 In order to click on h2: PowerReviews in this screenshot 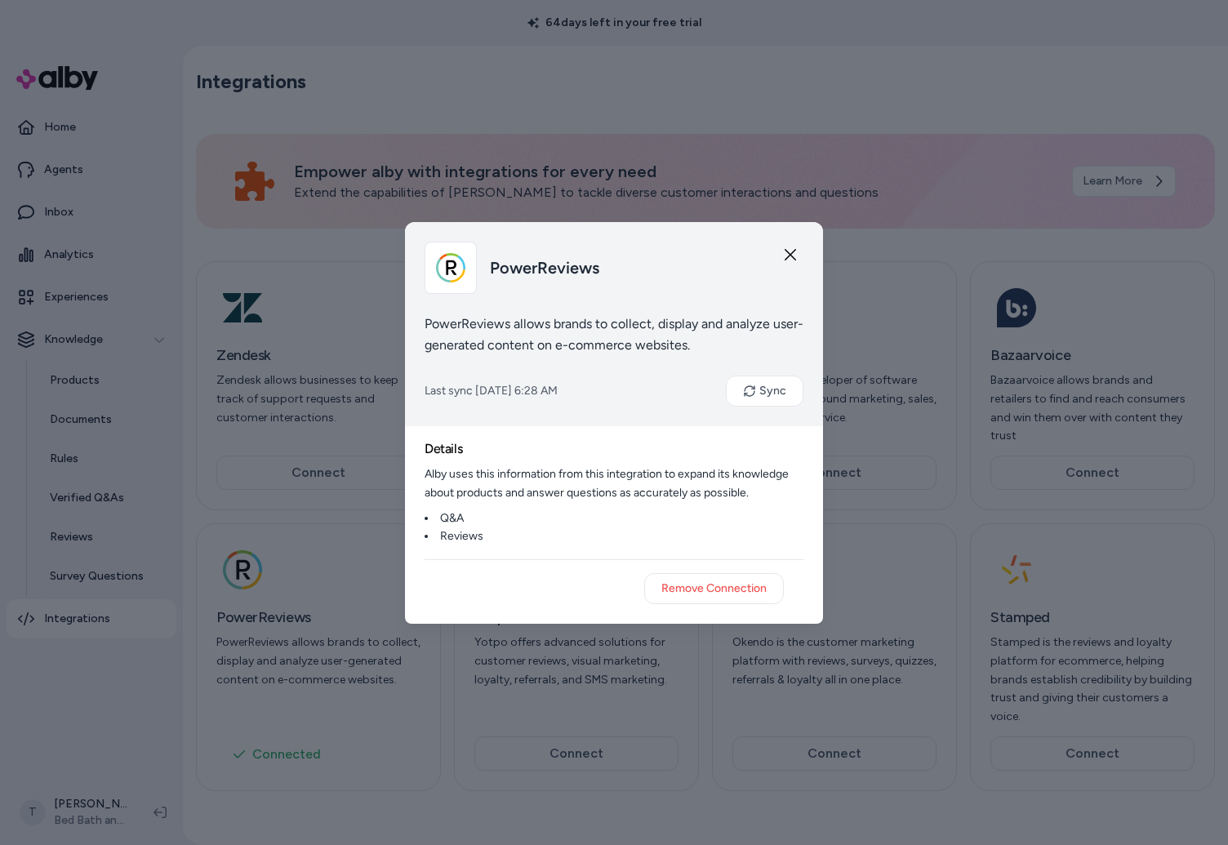, I will do `click(545, 267)`.